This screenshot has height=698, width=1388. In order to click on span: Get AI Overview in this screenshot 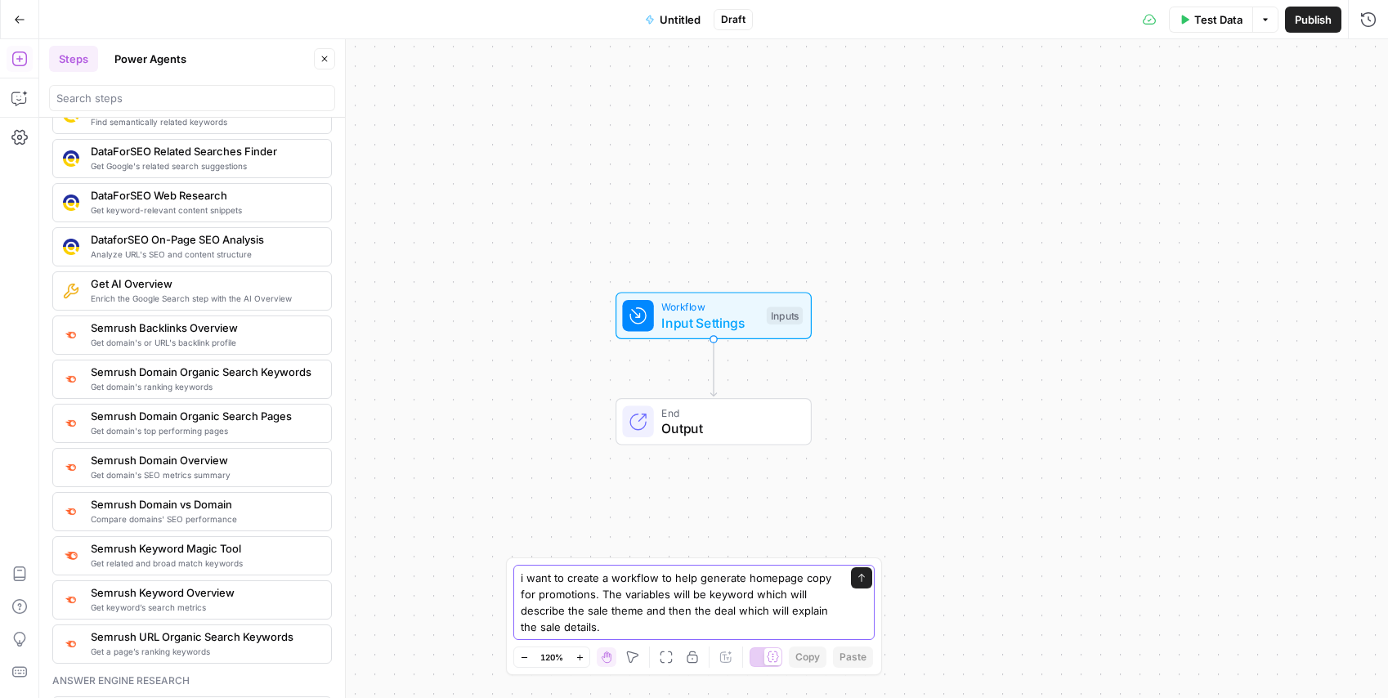, I will do `click(204, 284)`.